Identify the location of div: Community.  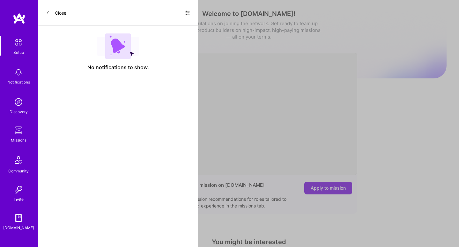
(18, 171).